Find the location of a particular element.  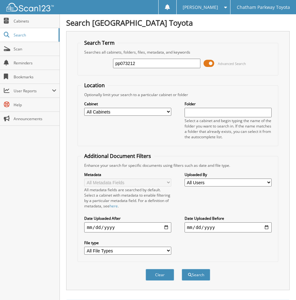

legend: Search Term is located at coordinates (99, 43).